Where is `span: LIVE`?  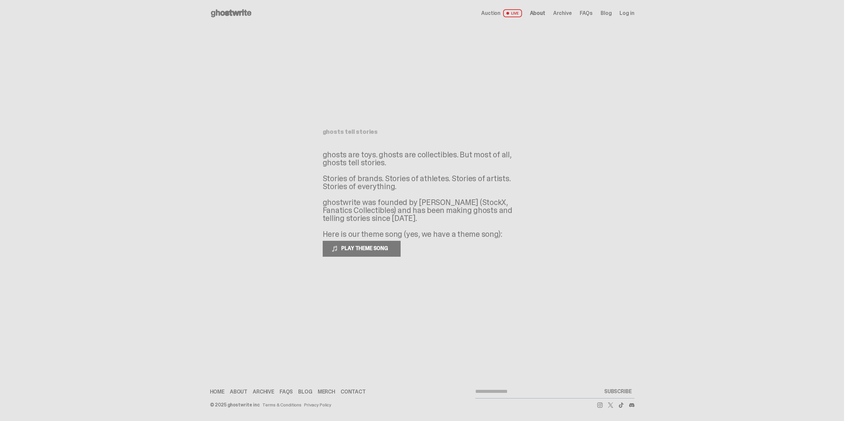 span: LIVE is located at coordinates (512, 13).